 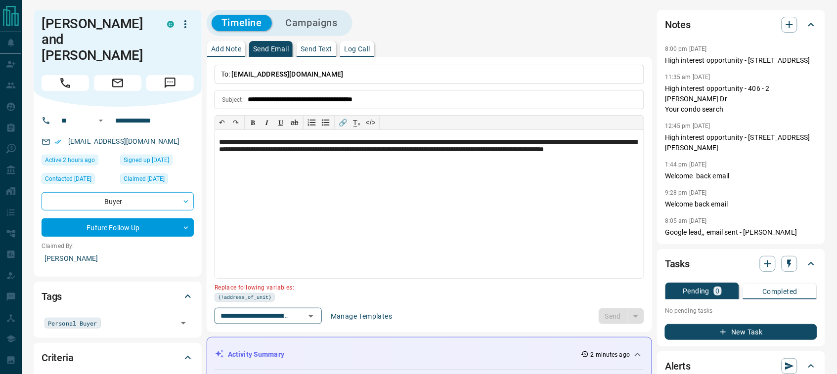 I want to click on svg: Email Verified, so click(x=58, y=142).